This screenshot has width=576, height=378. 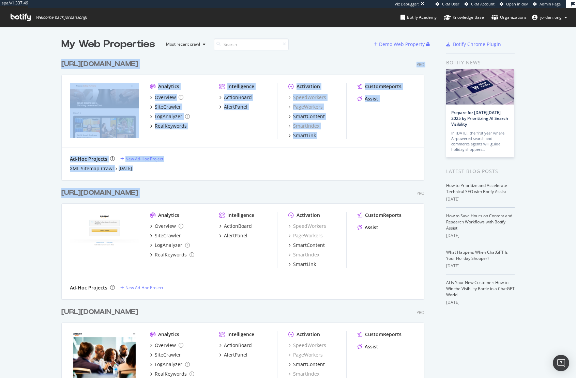 I want to click on div: Botify Academy, so click(x=419, y=17).